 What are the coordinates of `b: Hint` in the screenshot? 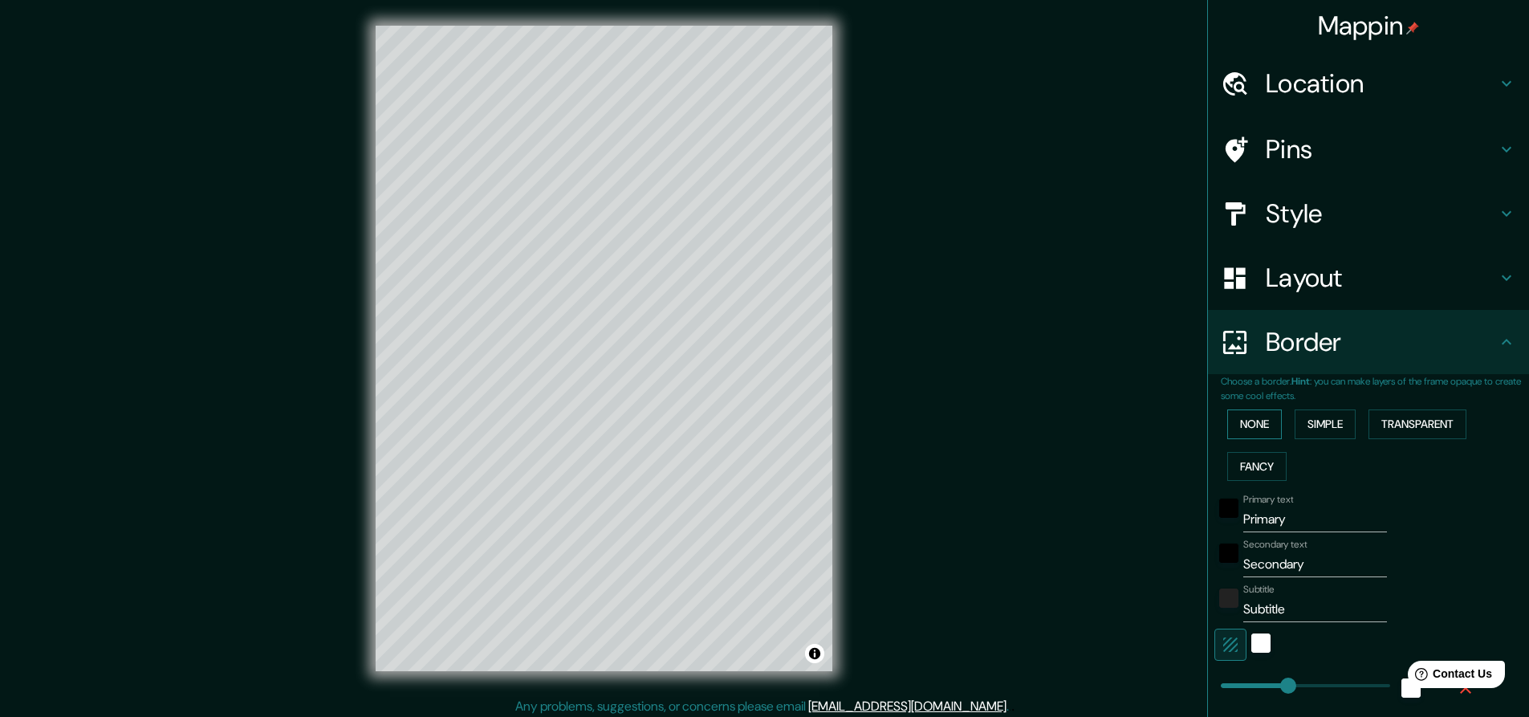 It's located at (1301, 381).